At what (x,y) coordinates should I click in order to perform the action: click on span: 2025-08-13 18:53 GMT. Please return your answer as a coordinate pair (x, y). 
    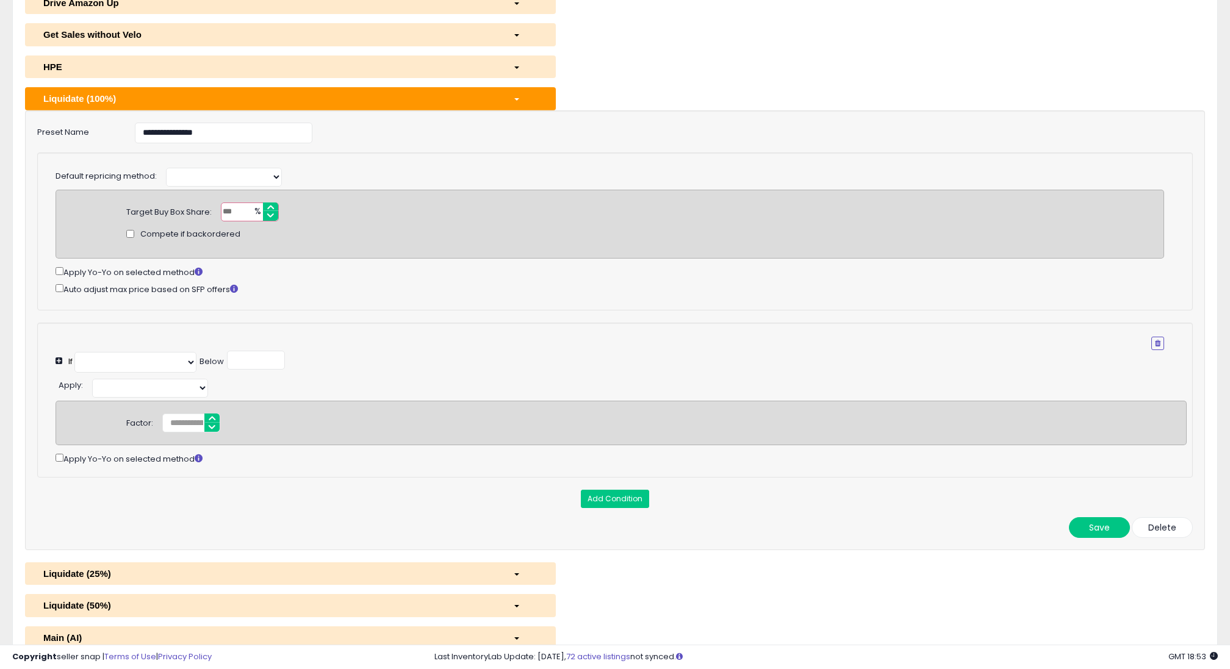
    Looking at the image, I should click on (1193, 656).